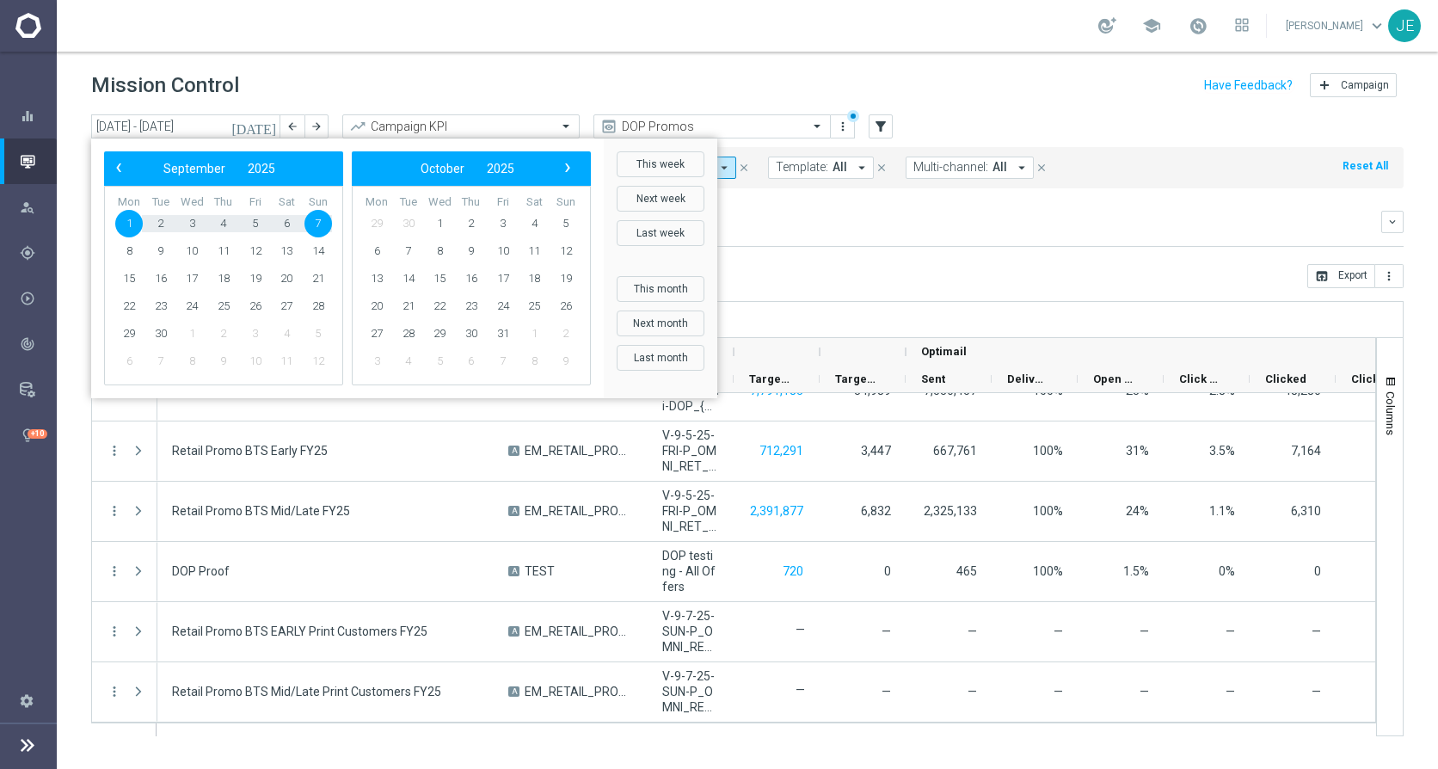 The height and width of the screenshot is (769, 1438). Describe the element at coordinates (316, 126) in the screenshot. I see `i: arrow_forward` at that location.